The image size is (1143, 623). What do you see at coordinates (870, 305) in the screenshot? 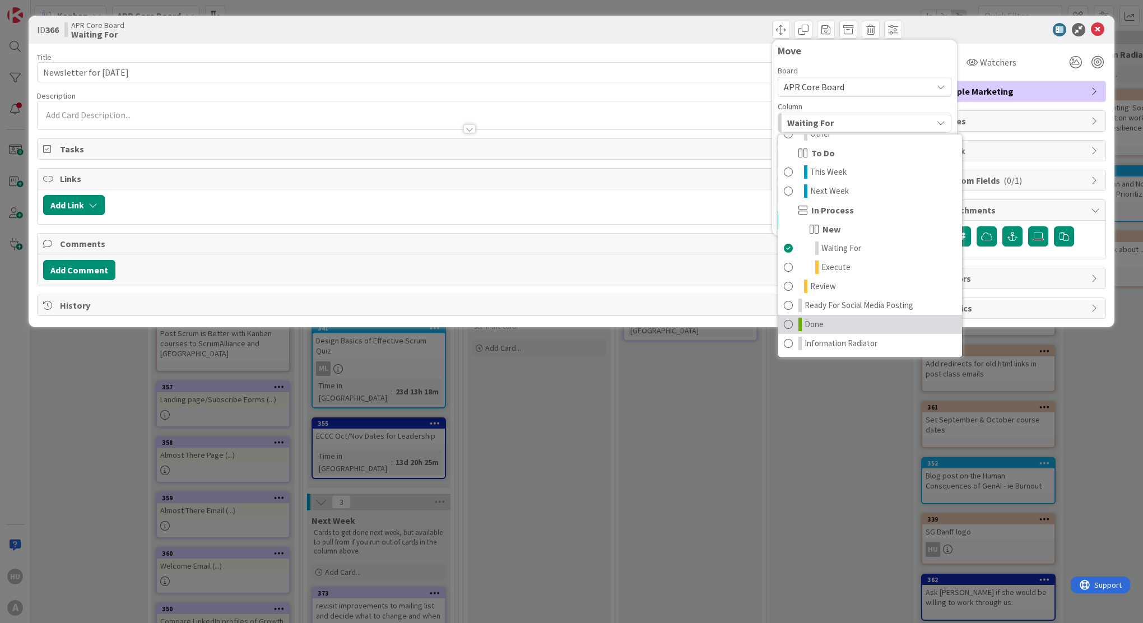
I see `a: Ready For Social Media Posting` at bounding box center [870, 305].